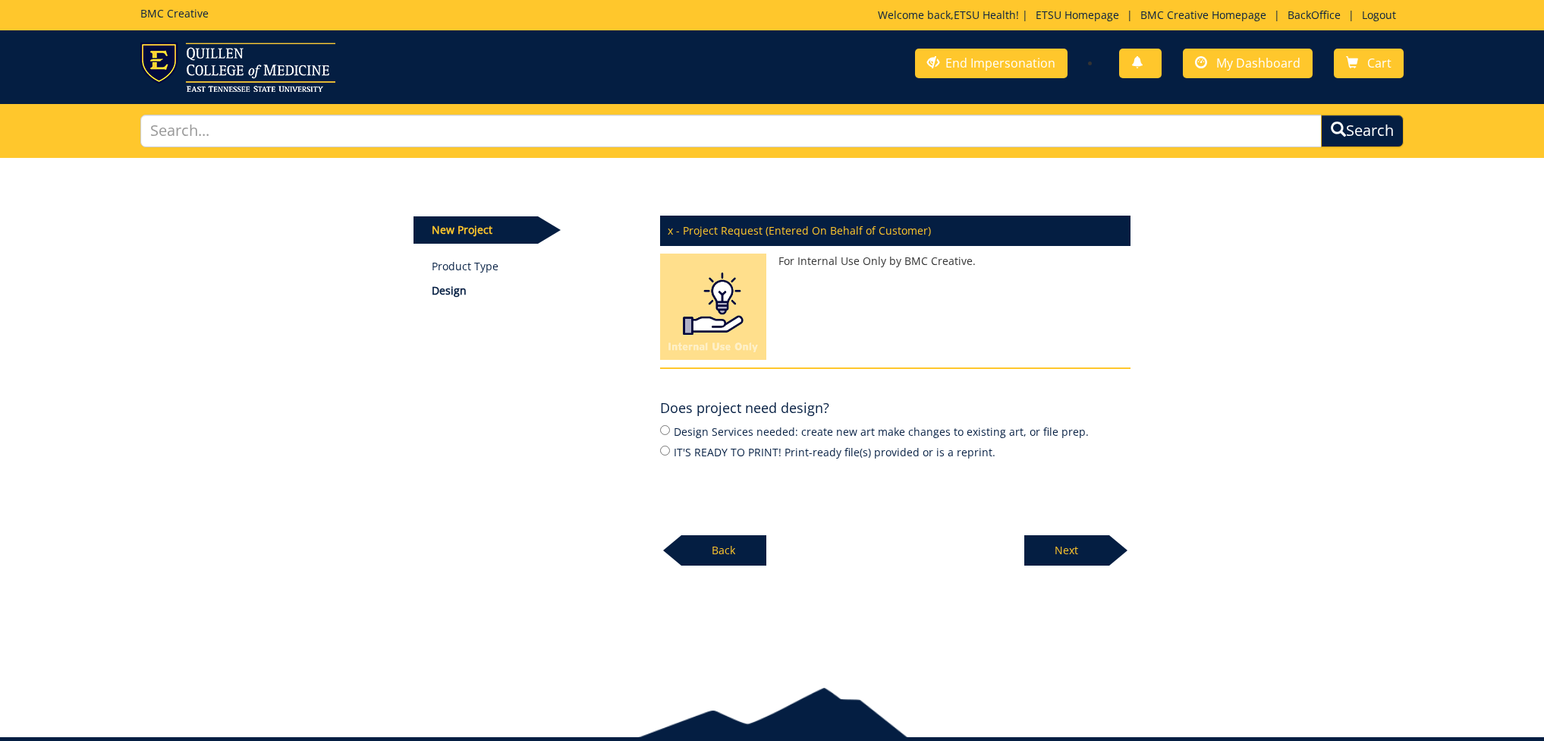 The height and width of the screenshot is (741, 1544). Describe the element at coordinates (1078, 14) in the screenshot. I see `a: ETSU Homepage` at that location.